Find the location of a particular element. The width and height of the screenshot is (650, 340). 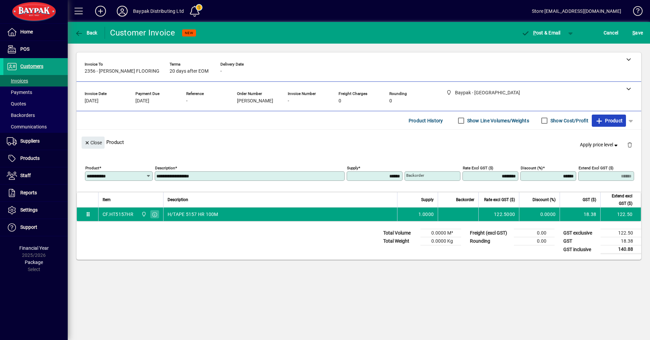

div: CF.HT5157HR is located at coordinates (118, 214).